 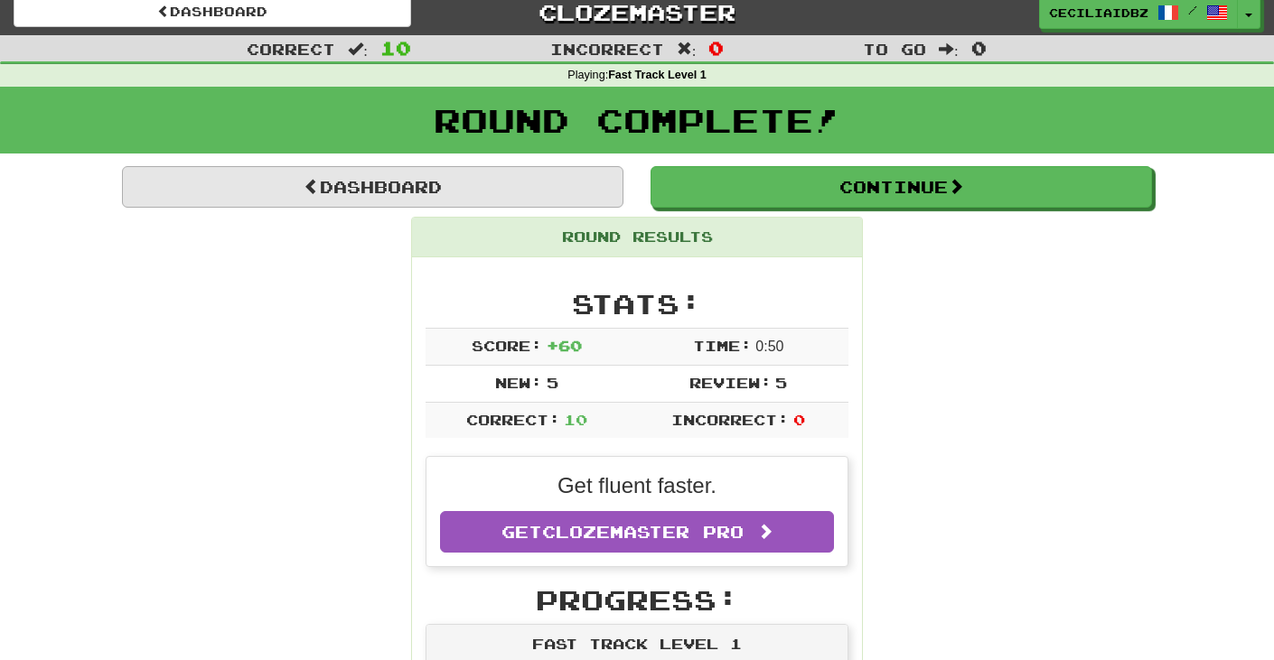 What do you see at coordinates (894, 49) in the screenshot?
I see `span: To go` at bounding box center [894, 49].